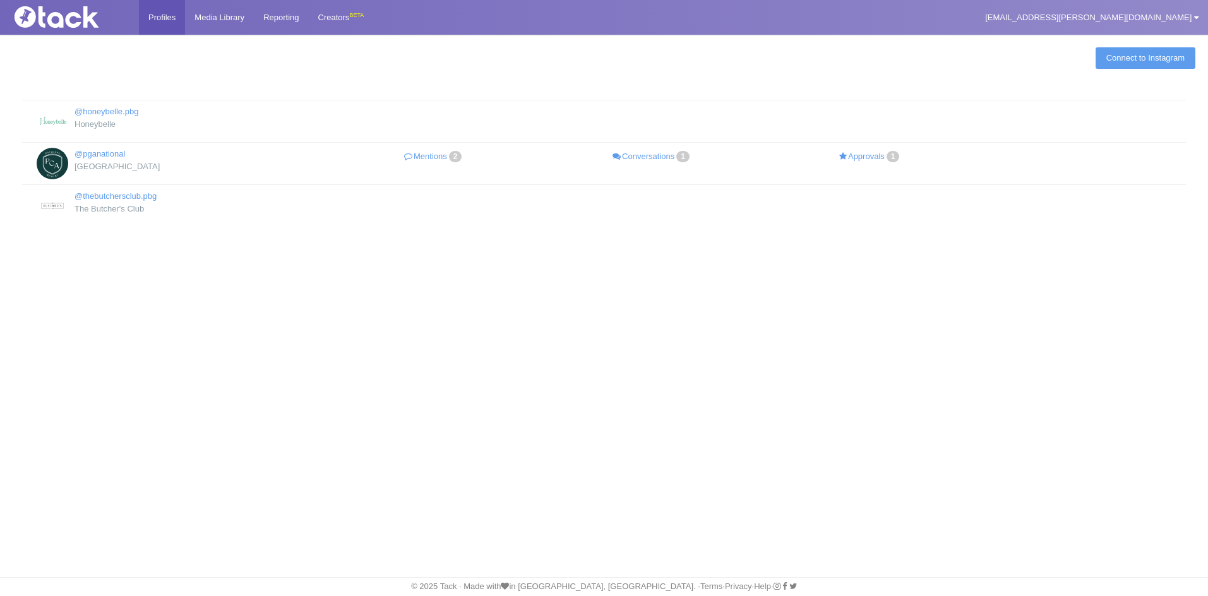  I want to click on span: 2, so click(455, 157).